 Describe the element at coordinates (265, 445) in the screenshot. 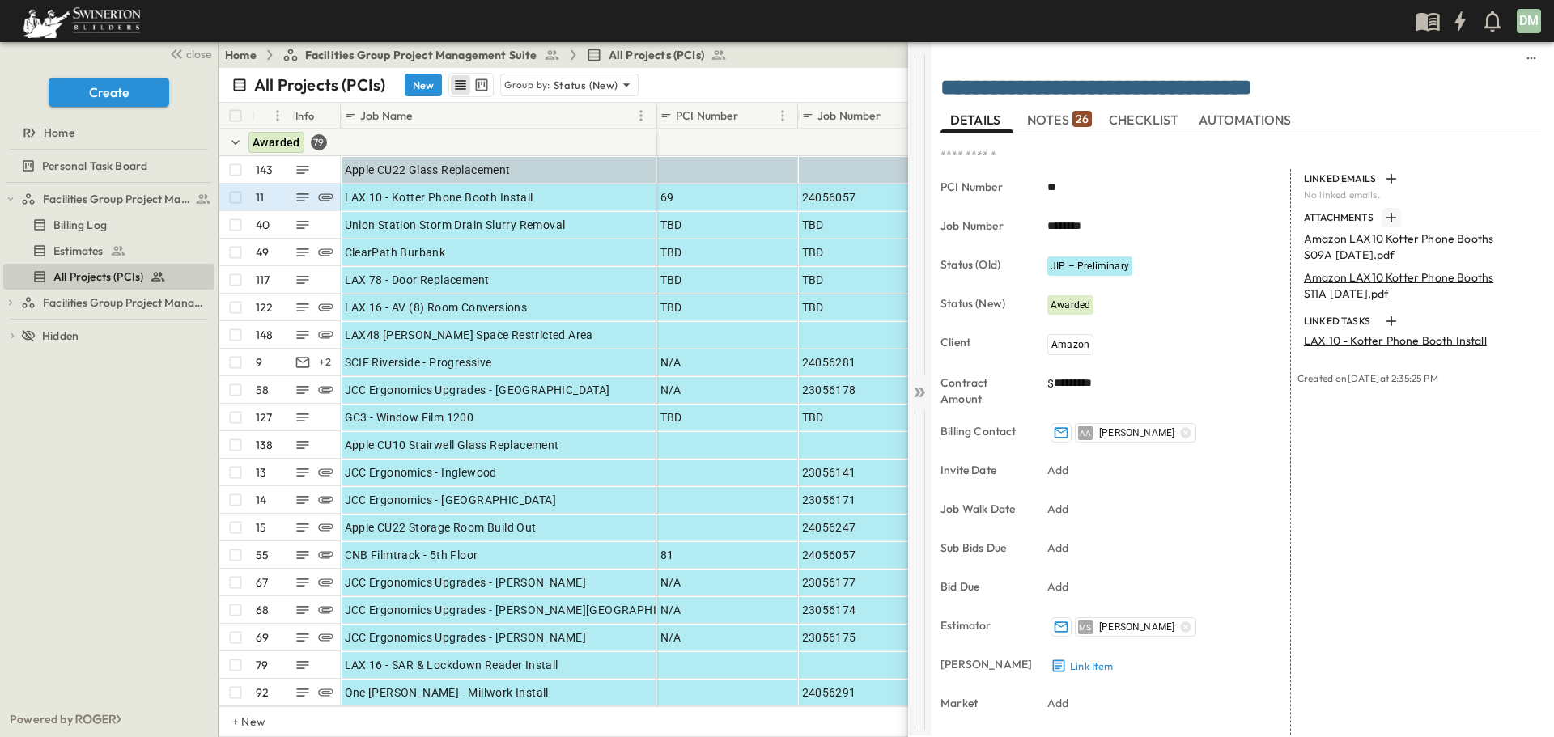

I see `p: 138` at that location.